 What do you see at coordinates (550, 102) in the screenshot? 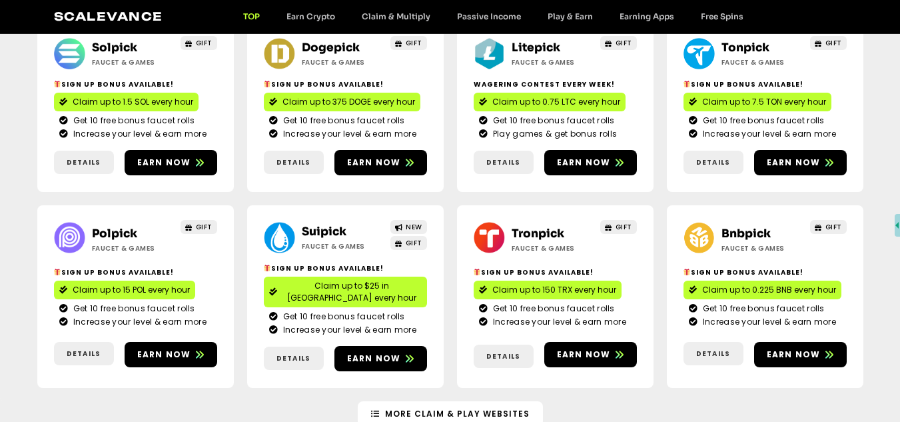
I see `a: Claim up to 0.75 LTC every hour` at bounding box center [550, 102].